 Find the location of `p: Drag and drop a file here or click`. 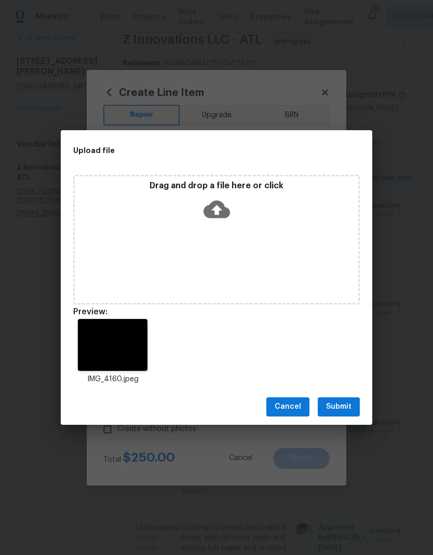

p: Drag and drop a file here or click is located at coordinates (216, 186).